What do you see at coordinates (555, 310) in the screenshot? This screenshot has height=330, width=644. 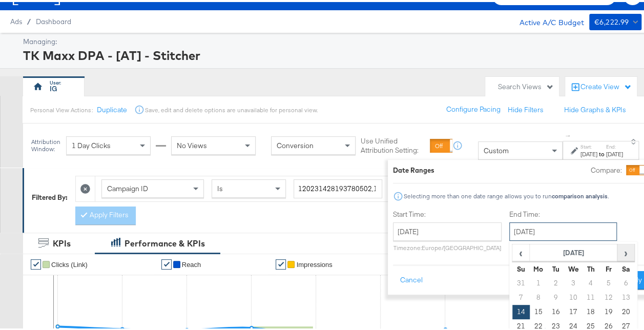 I see `td: 16` at bounding box center [555, 310].